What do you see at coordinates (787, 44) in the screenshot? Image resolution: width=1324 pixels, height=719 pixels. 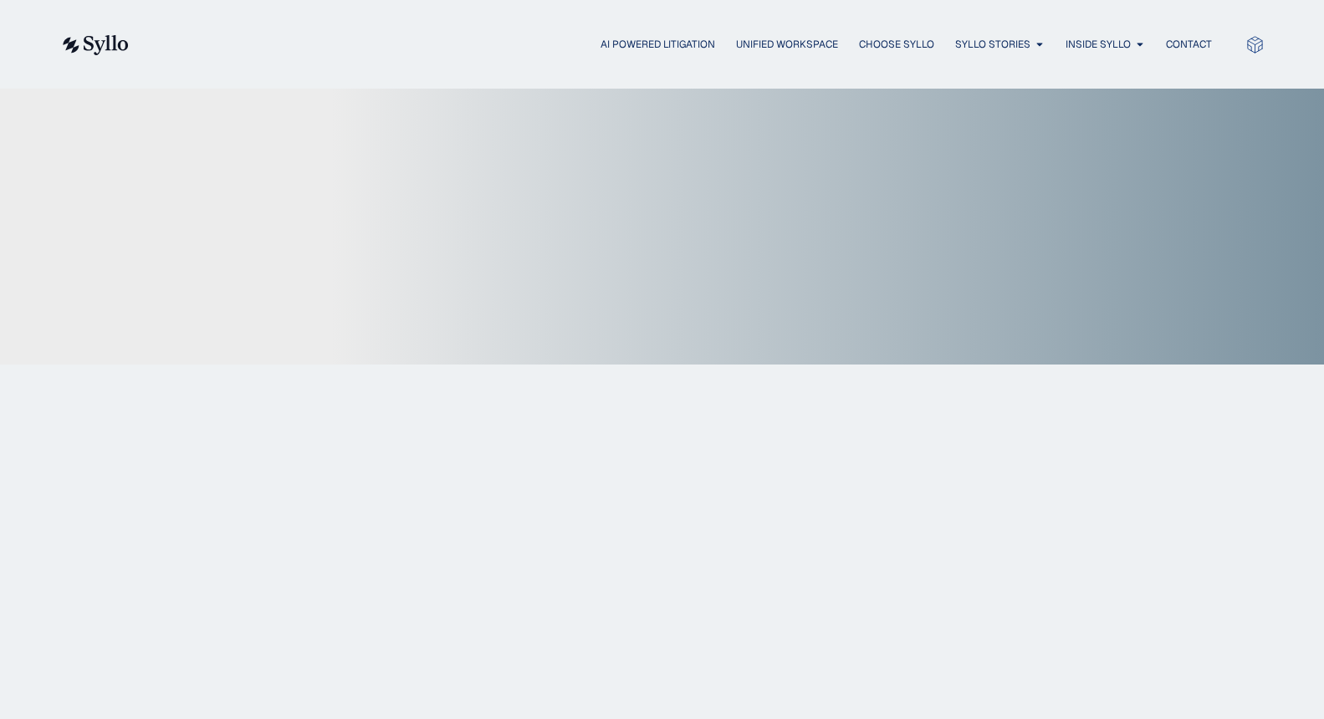 I see `a: Unified Workspace` at bounding box center [787, 44].